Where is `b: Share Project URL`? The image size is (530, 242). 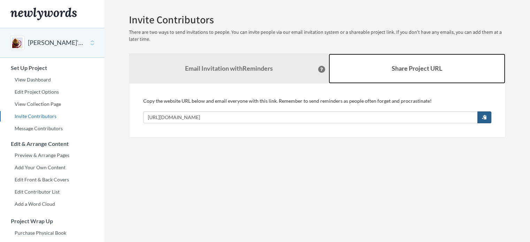
b: Share Project URL is located at coordinates (416, 68).